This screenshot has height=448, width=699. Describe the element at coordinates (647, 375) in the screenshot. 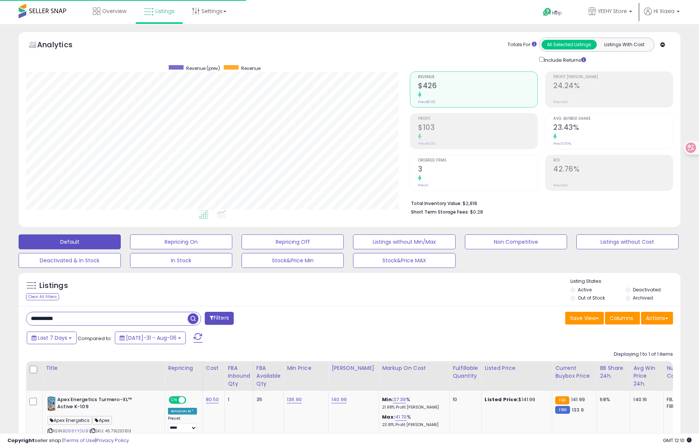

I see `div: Avg Win Price 24h.` at that location.